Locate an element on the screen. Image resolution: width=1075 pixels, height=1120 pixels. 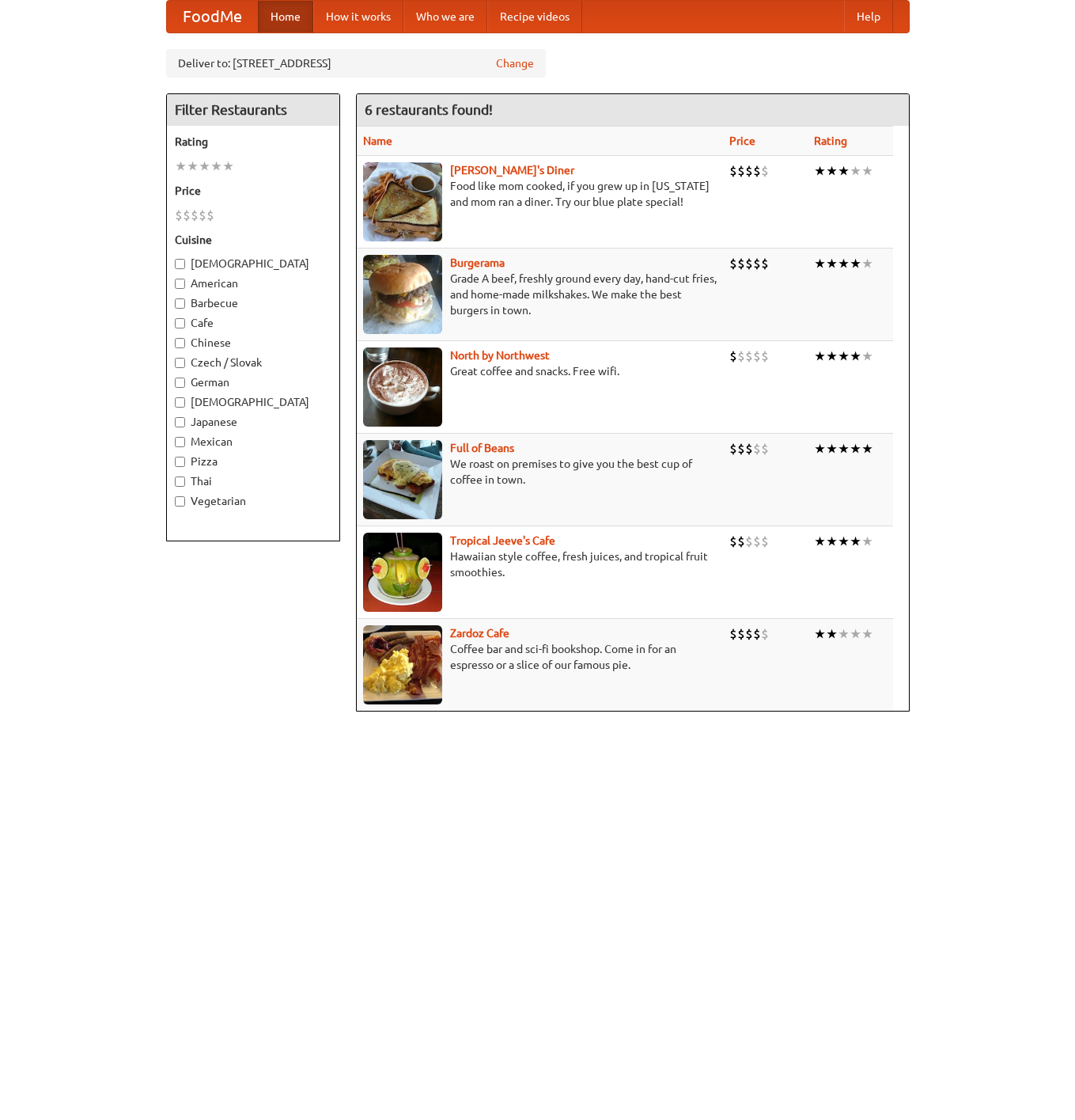
p: Great coffee and snacks. Free wifi. is located at coordinates (540, 371).